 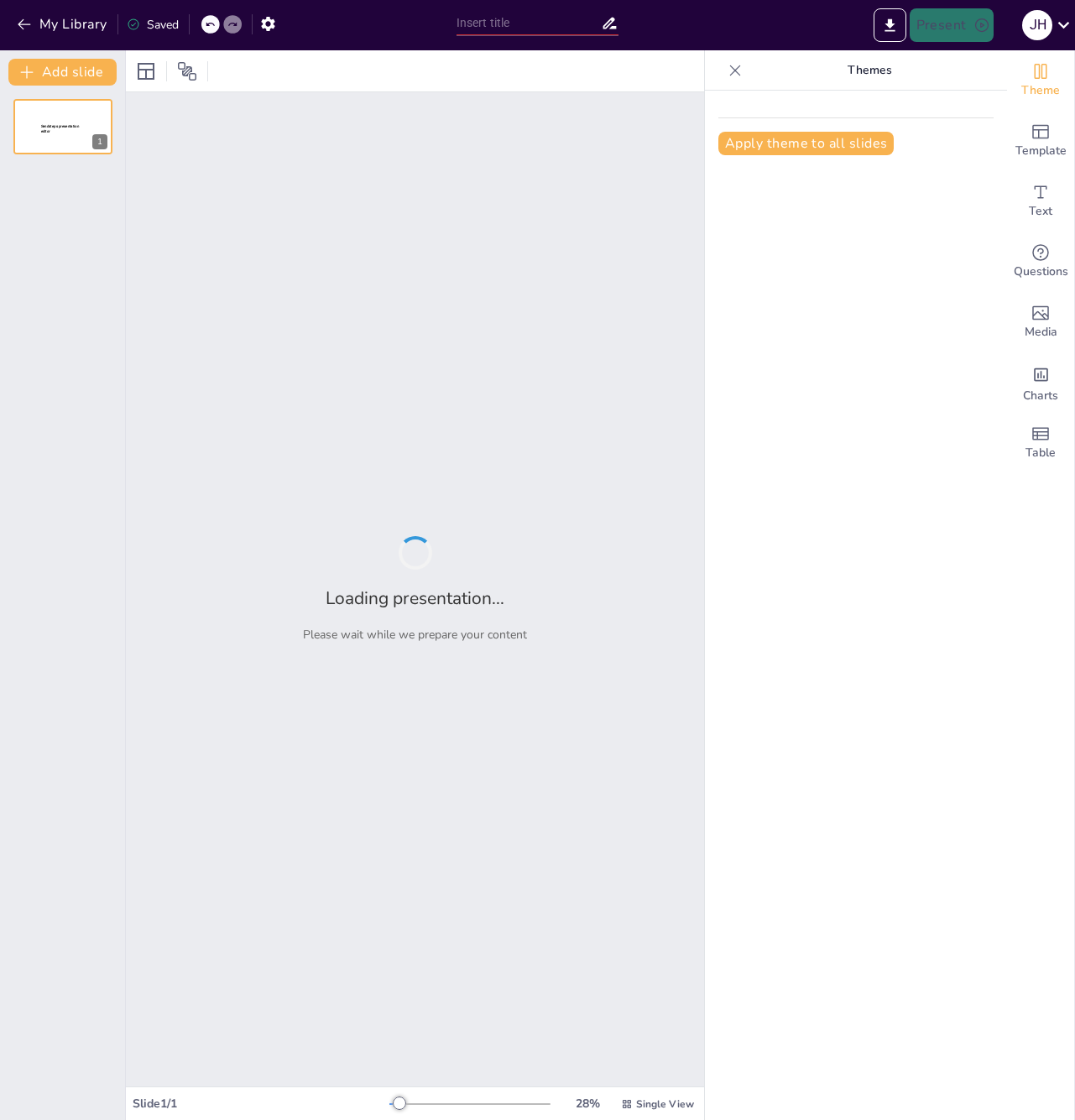 What do you see at coordinates (1040, 151) in the screenshot?
I see `span: Template` at bounding box center [1040, 151].